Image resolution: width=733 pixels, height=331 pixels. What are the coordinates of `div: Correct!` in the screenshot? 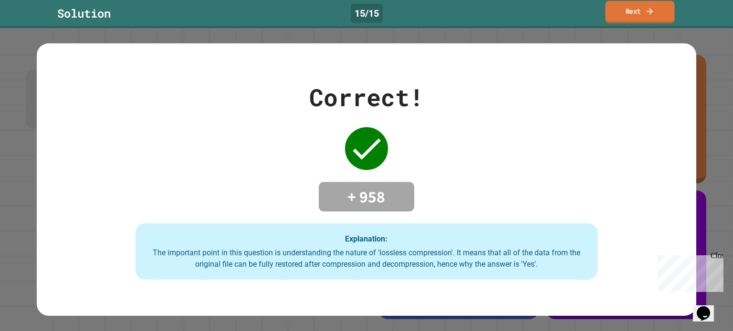 It's located at (366, 97).